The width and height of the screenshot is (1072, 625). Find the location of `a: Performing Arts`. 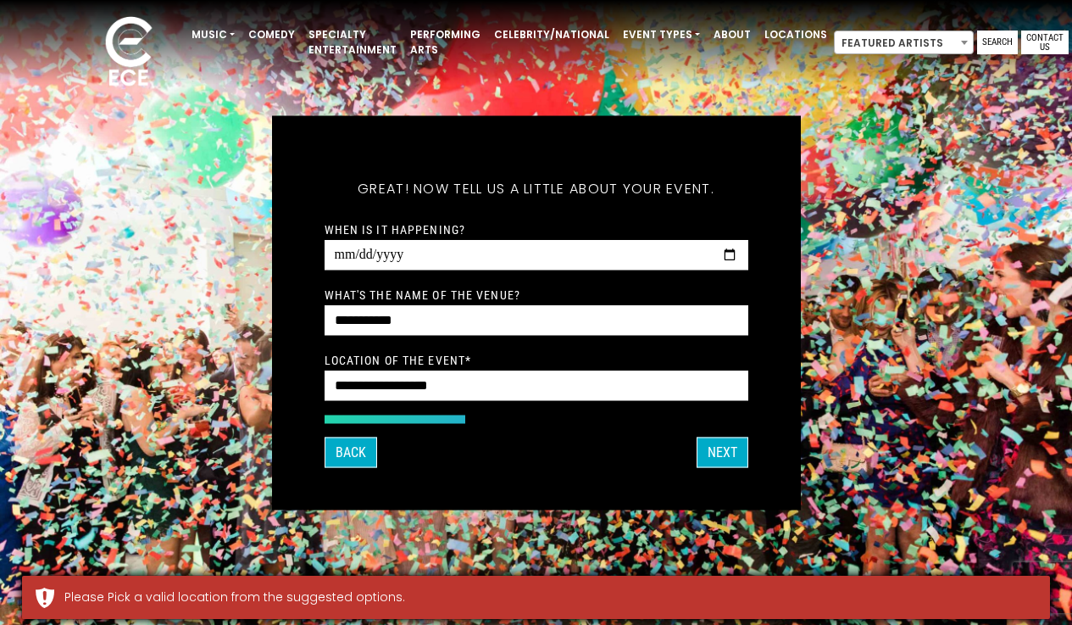

a: Performing Arts is located at coordinates (445, 42).